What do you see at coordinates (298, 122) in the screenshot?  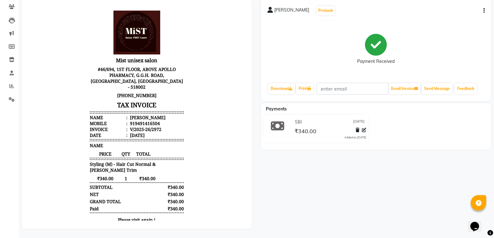 I see `span: SBI` at bounding box center [298, 122].